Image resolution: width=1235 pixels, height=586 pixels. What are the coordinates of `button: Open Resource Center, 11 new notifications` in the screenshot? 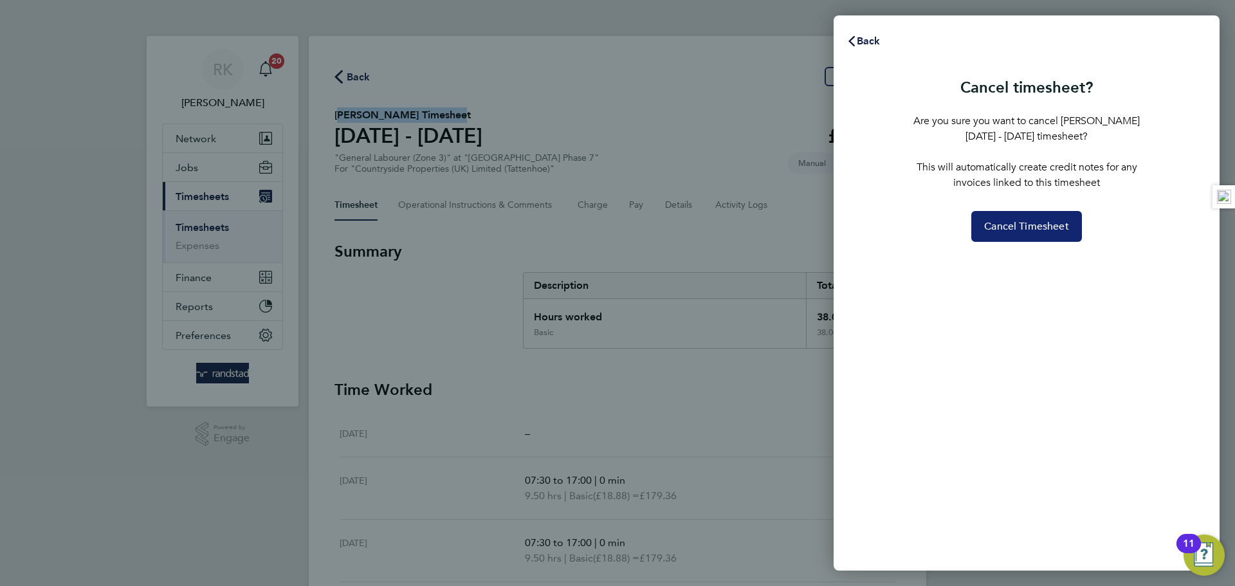 It's located at (1204, 555).